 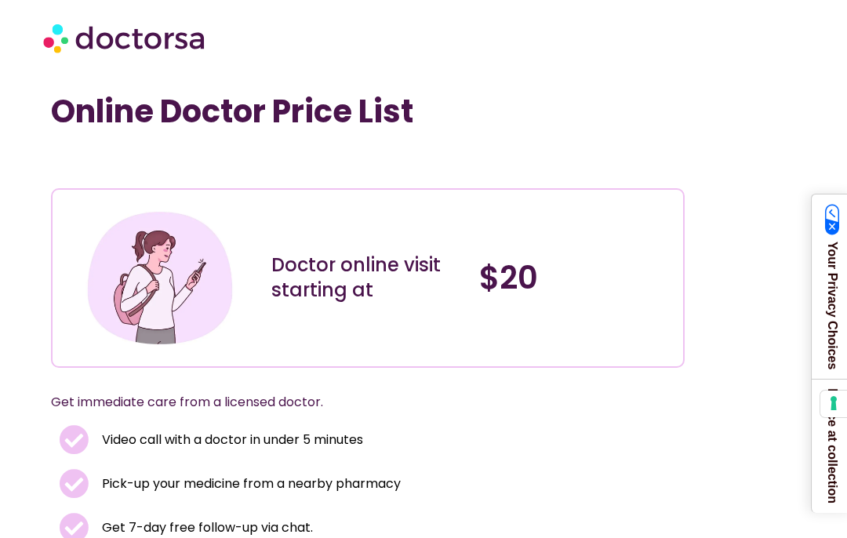 I want to click on h1: Online Doctor Price List, so click(x=368, y=111).